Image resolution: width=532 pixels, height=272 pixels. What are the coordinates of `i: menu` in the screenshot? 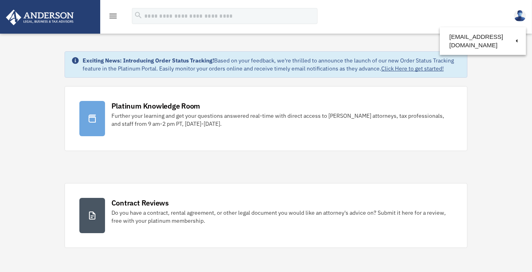 It's located at (113, 16).